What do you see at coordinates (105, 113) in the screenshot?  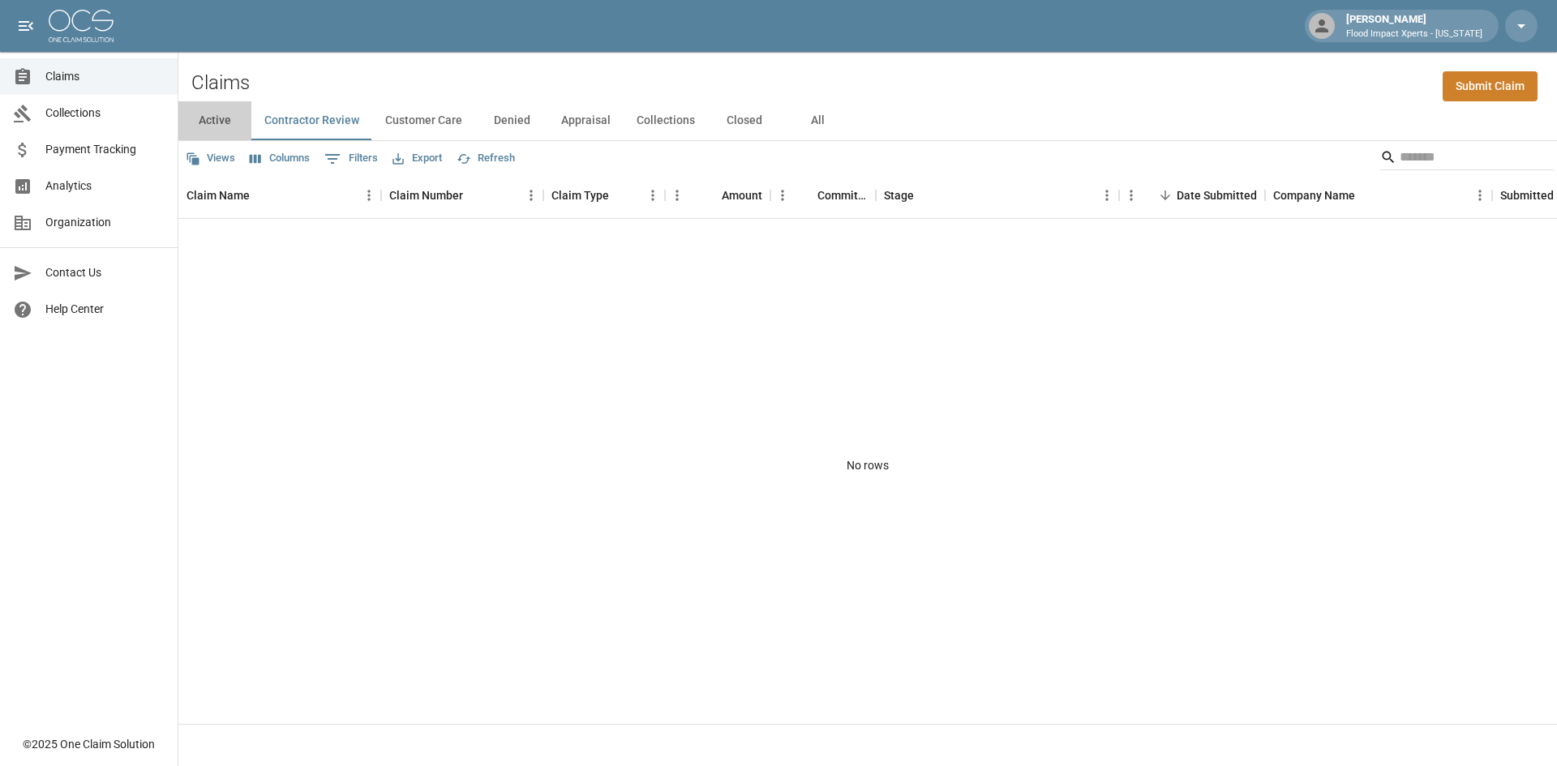 I see `span: Collections` at bounding box center [105, 113].